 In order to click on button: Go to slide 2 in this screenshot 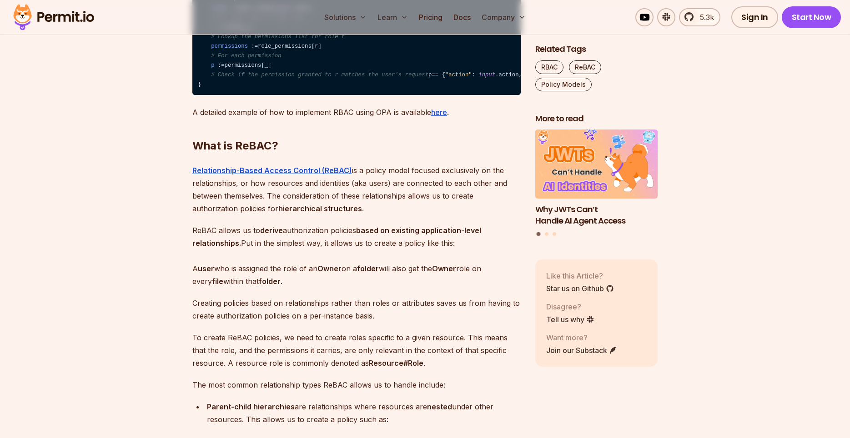, I will do `click(546, 235)`.